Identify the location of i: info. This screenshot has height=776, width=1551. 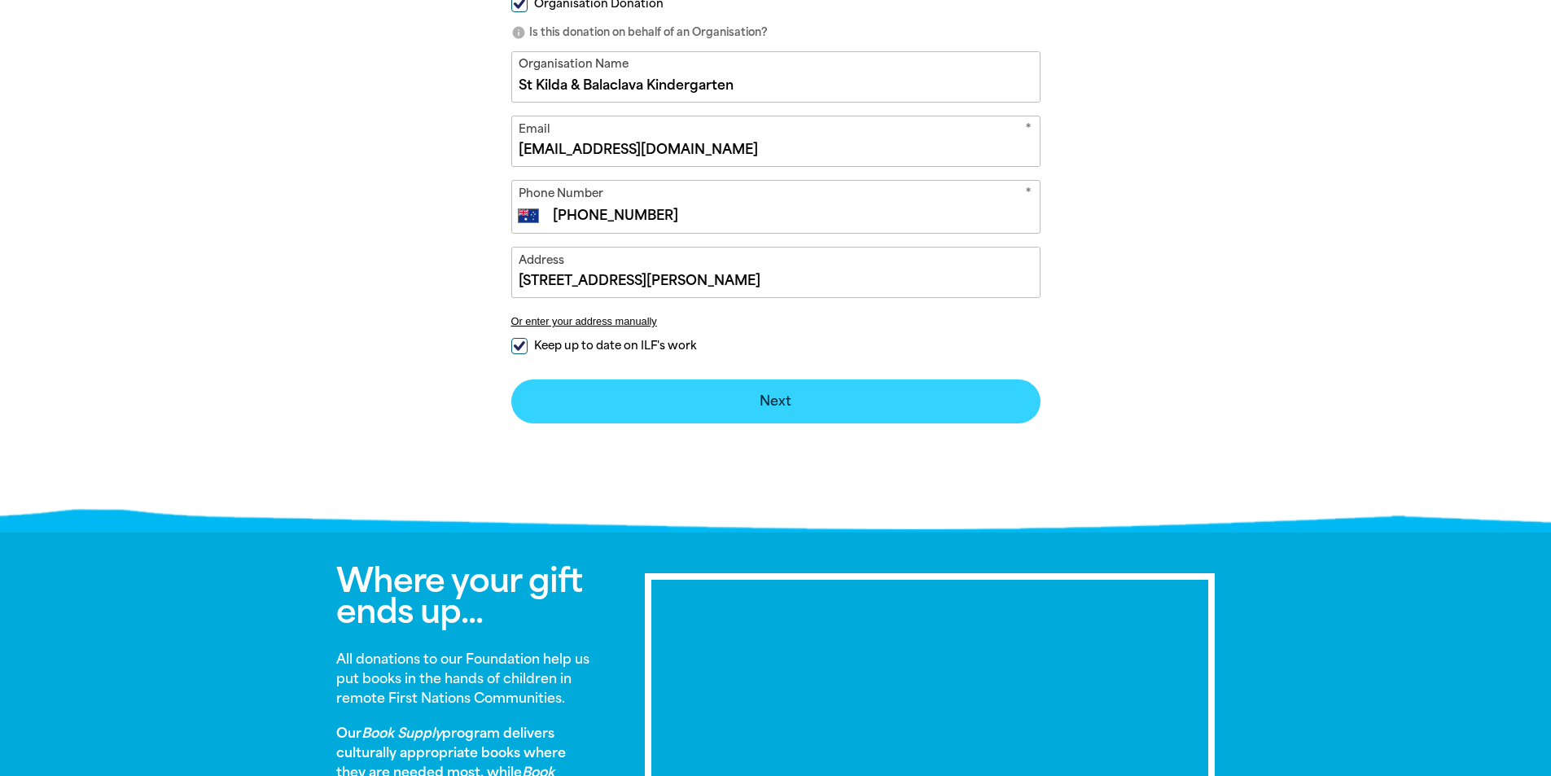
(519, 33).